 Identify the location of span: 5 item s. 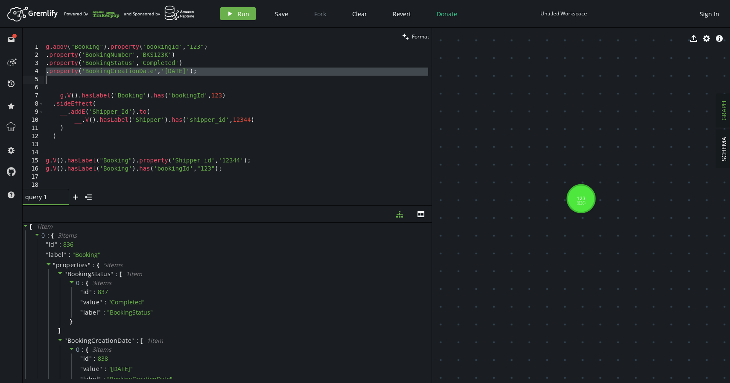
(113, 264).